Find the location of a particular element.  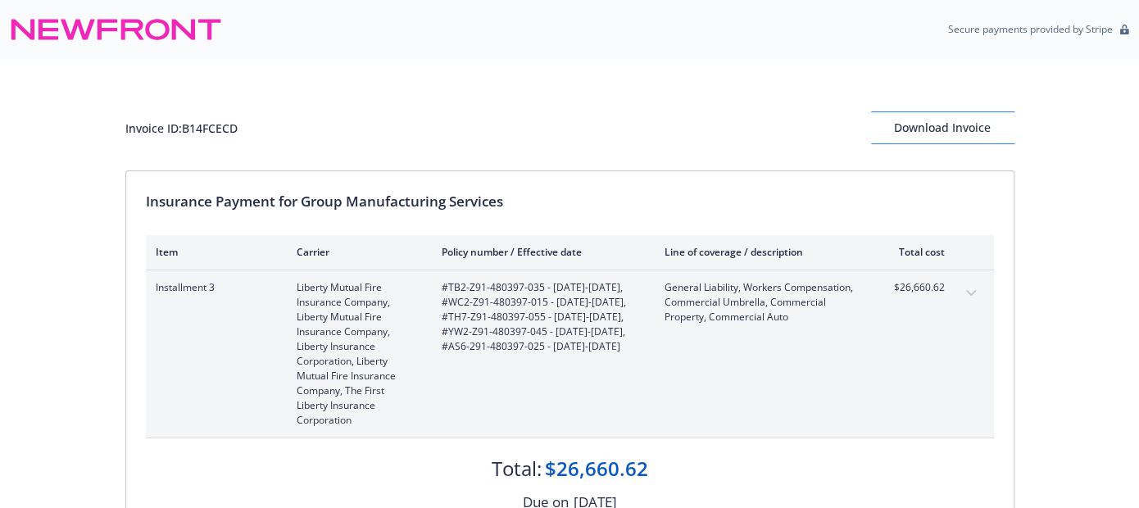

span: General Liability, Workers Compensation, Commercial Umbrella, Commercial Property, Commercial Auto is located at coordinates (761, 302).